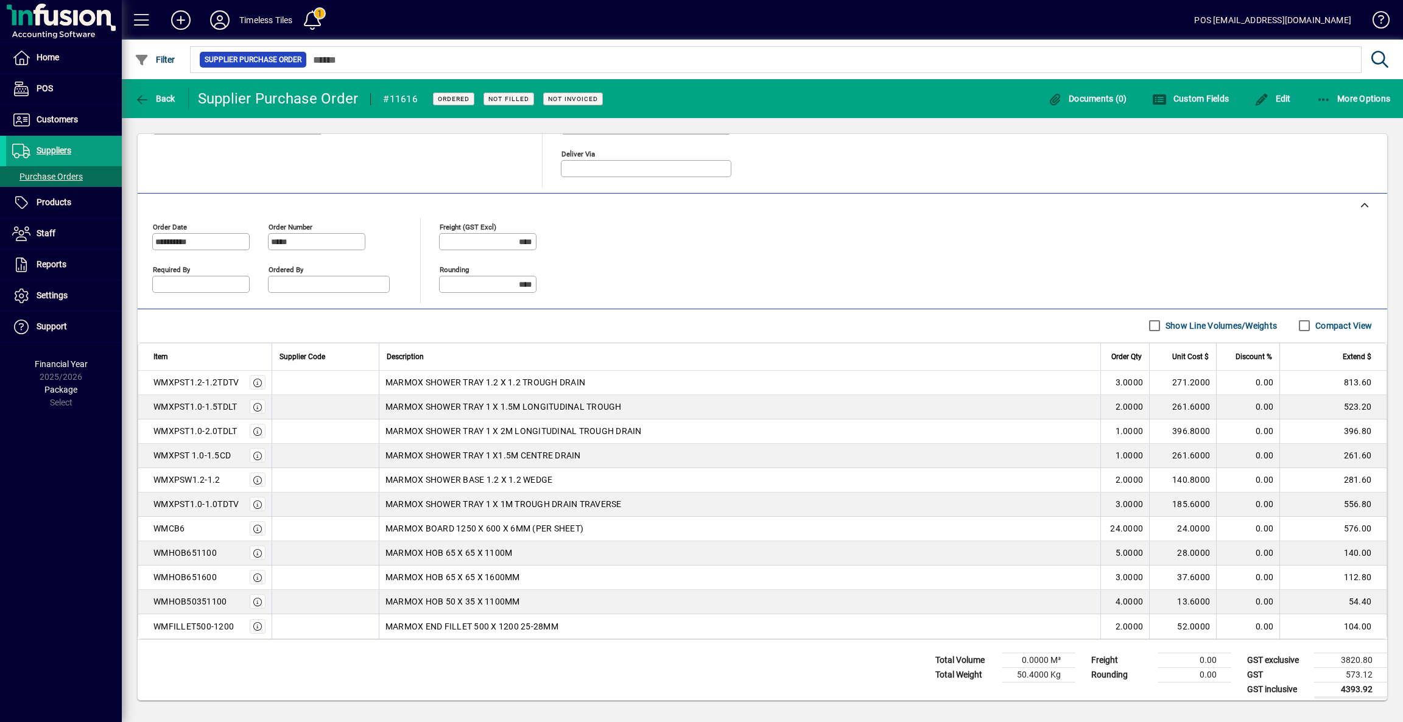 The image size is (1403, 722). I want to click on div: Timeless Tiles, so click(266, 20).